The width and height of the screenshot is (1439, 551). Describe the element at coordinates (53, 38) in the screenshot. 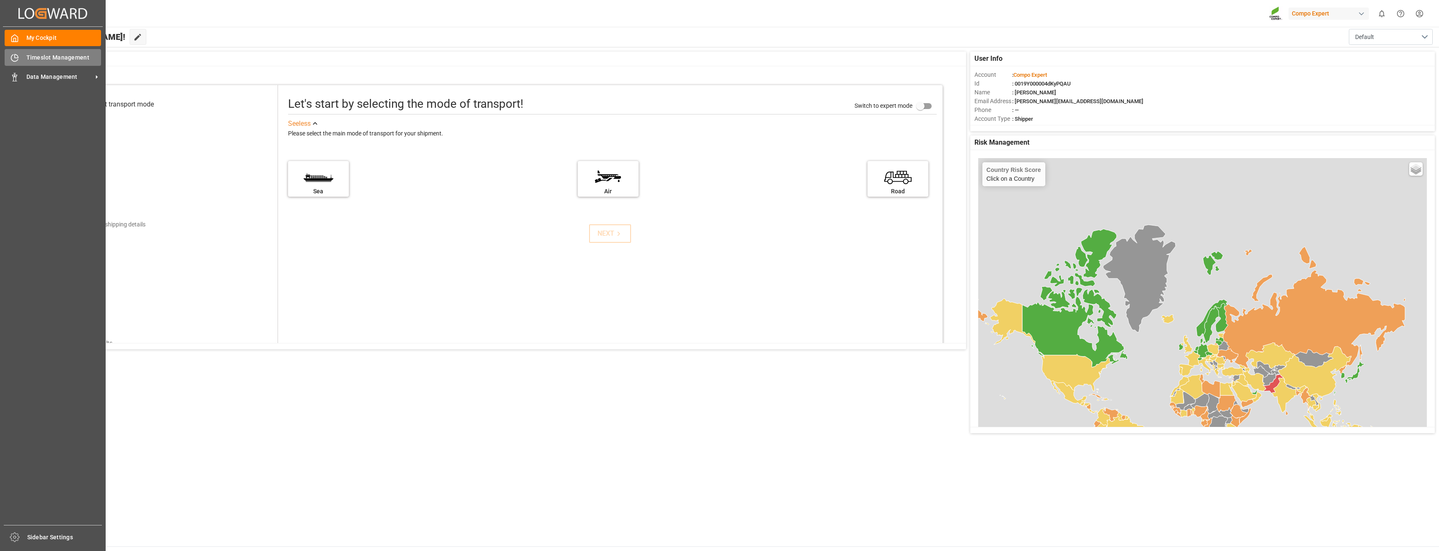

I see `a: My Cockpit` at that location.